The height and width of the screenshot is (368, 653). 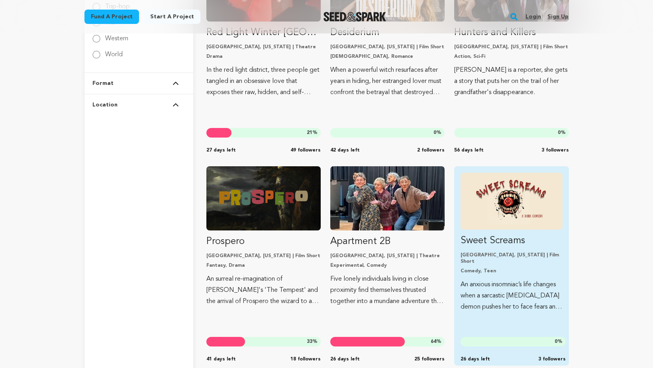 I want to click on p: Fantasy, Drama, so click(x=263, y=265).